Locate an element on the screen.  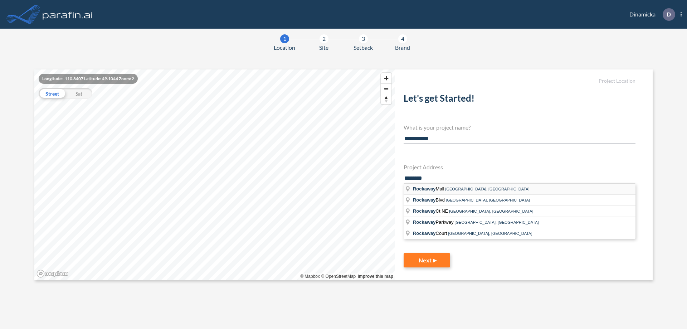
h4: Project Address is located at coordinates (519, 167).